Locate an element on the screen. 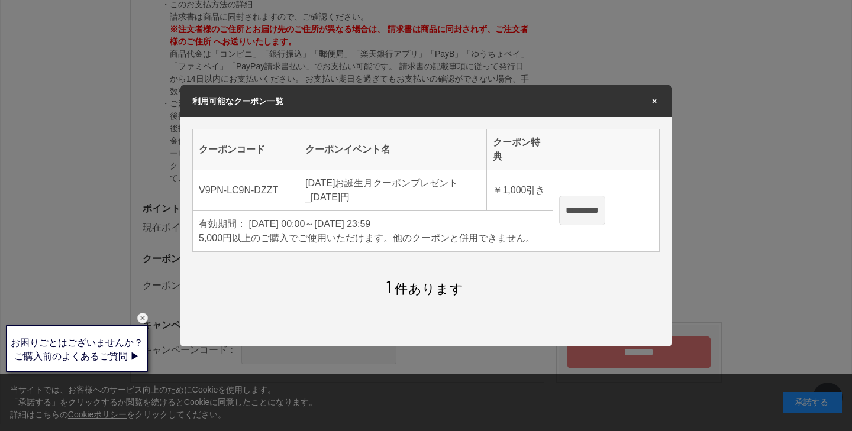 This screenshot has height=431, width=852. th: クーポン特典 is located at coordinates (520, 149).